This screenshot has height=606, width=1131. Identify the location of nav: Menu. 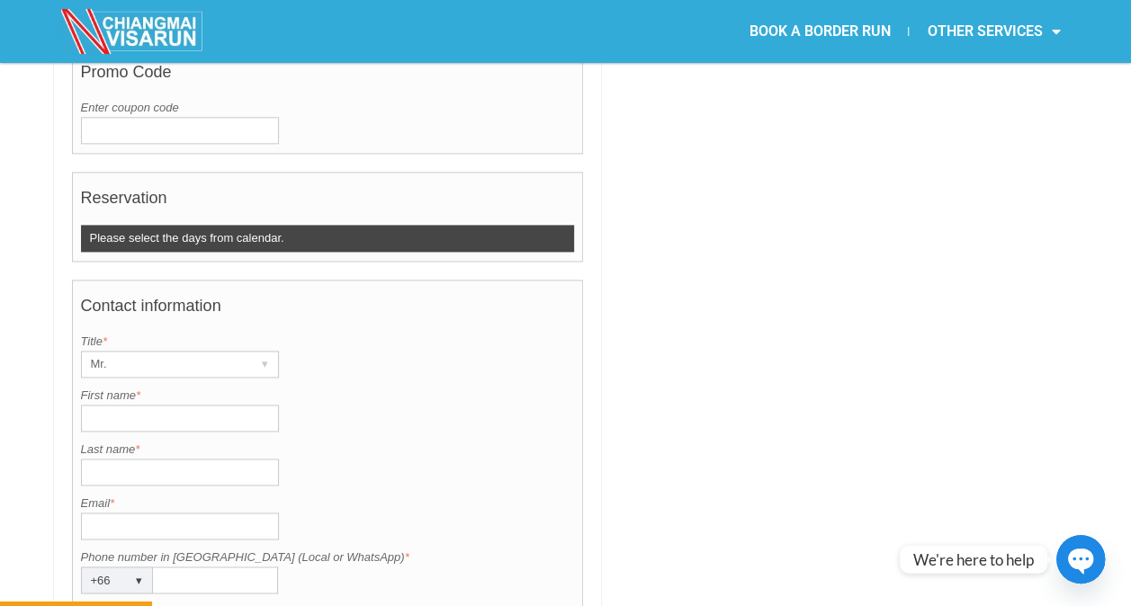
(821, 31).